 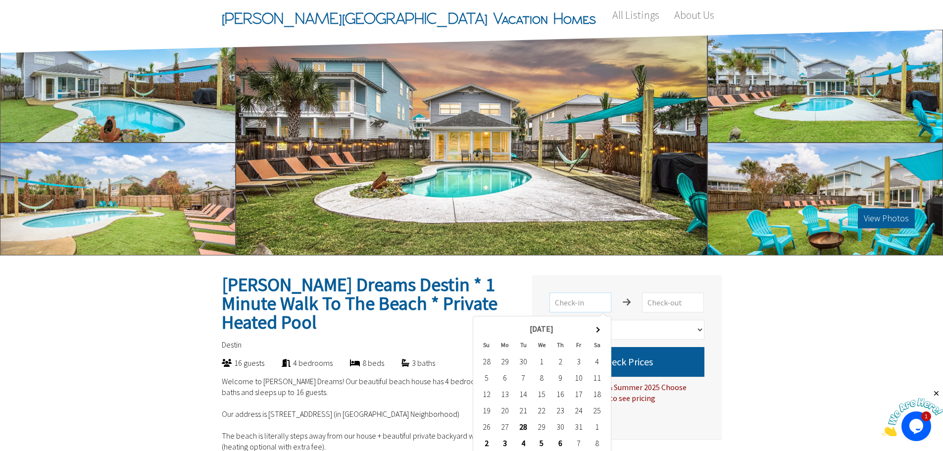 I want to click on td: 15, so click(x=541, y=393).